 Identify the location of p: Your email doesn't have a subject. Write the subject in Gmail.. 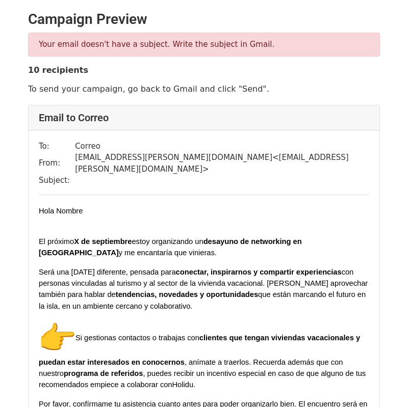
(204, 44).